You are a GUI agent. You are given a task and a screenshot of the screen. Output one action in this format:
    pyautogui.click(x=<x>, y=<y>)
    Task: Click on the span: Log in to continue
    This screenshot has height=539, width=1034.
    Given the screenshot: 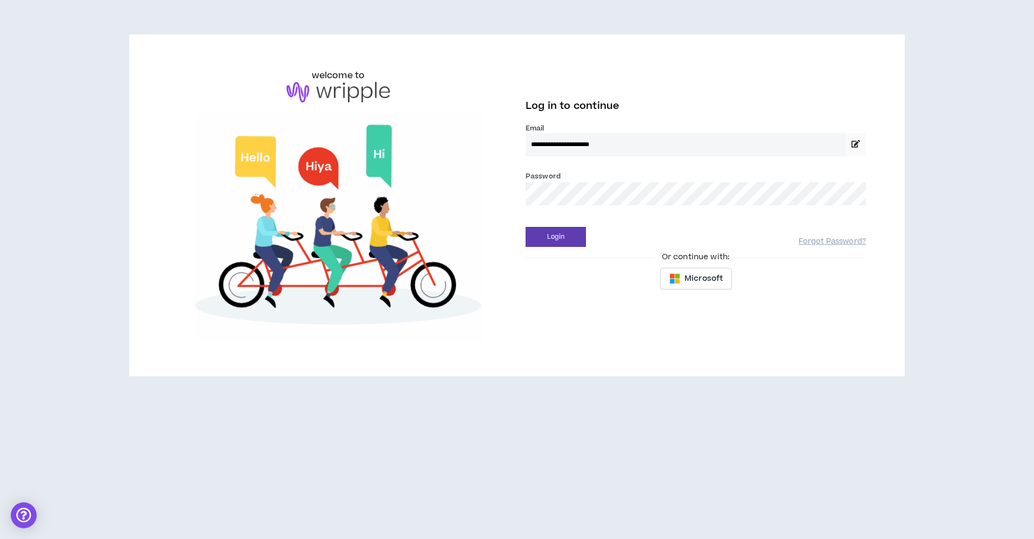 What is the action you would take?
    pyautogui.click(x=573, y=106)
    